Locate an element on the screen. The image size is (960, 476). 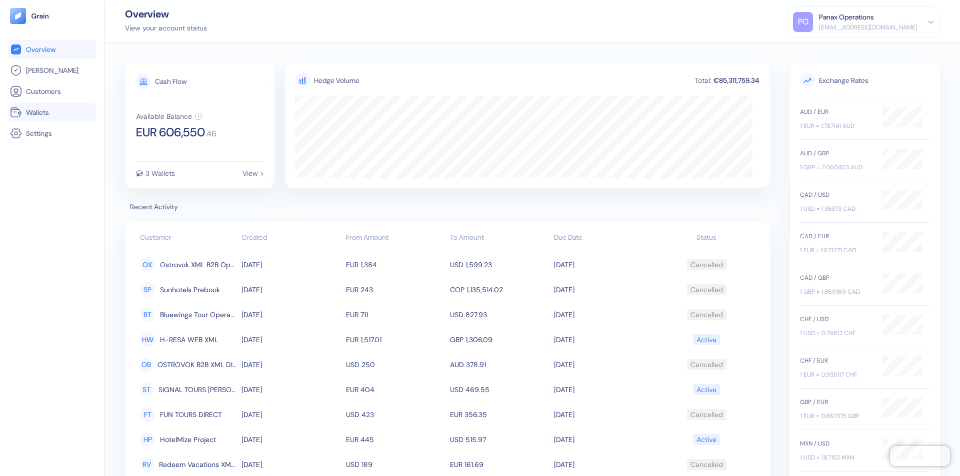
div: AUD / EUR is located at coordinates (836, 112).